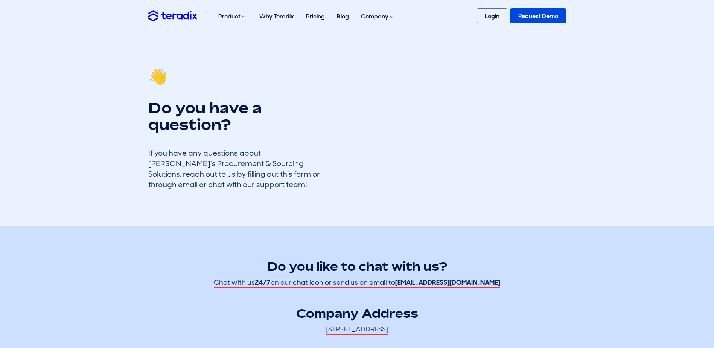 This screenshot has height=348, width=714. What do you see at coordinates (357, 266) in the screenshot?
I see `h2: Do you like to chat with us?` at bounding box center [357, 266].